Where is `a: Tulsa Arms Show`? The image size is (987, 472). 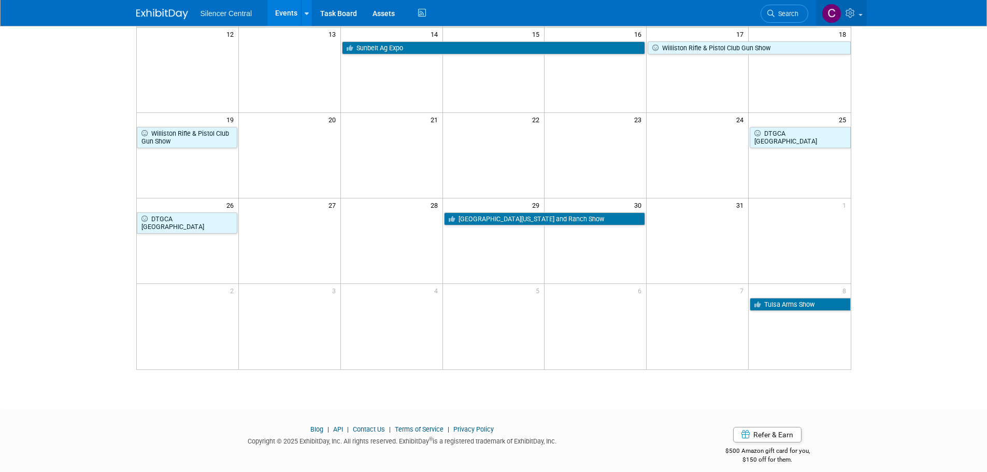
a: Tulsa Arms Show is located at coordinates (800, 305).